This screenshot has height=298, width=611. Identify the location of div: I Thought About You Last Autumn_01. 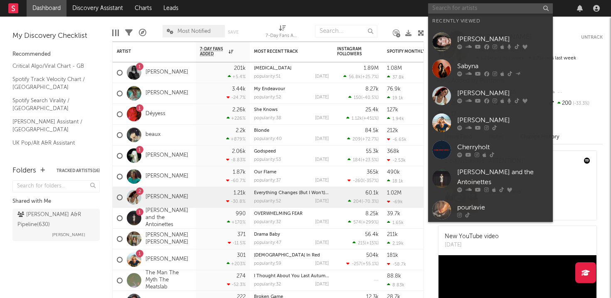
(291, 276).